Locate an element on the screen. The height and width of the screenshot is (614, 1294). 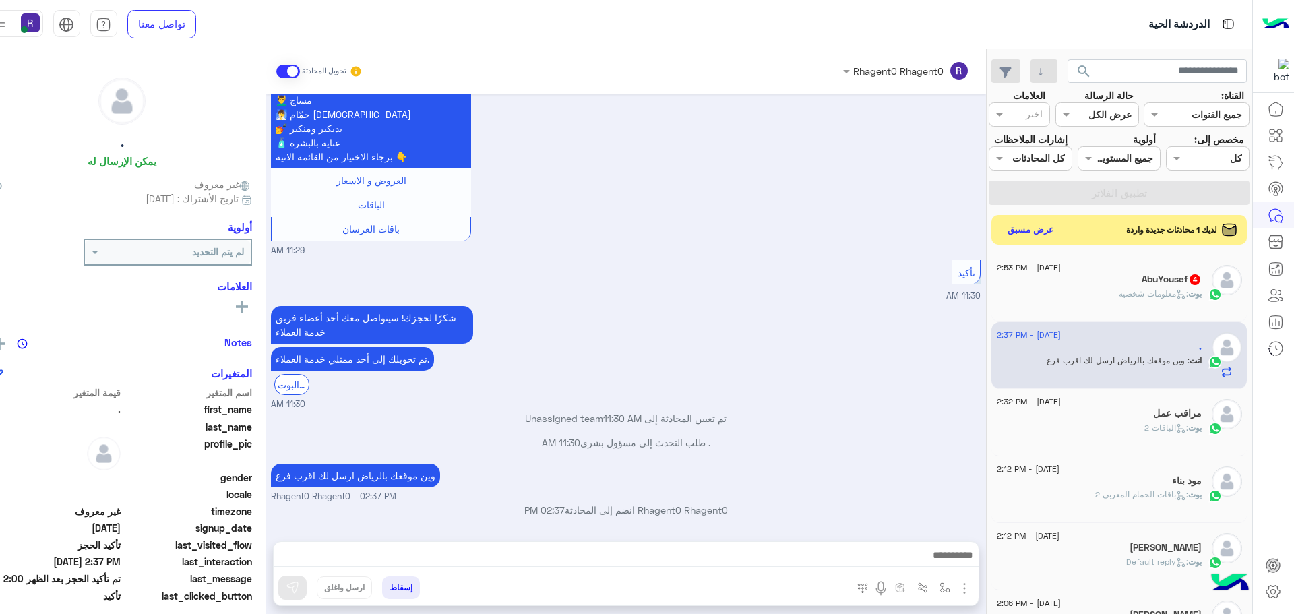
span: وين موقعك بالرياض ارسل لك اقرب فرع is located at coordinates (1118, 360).